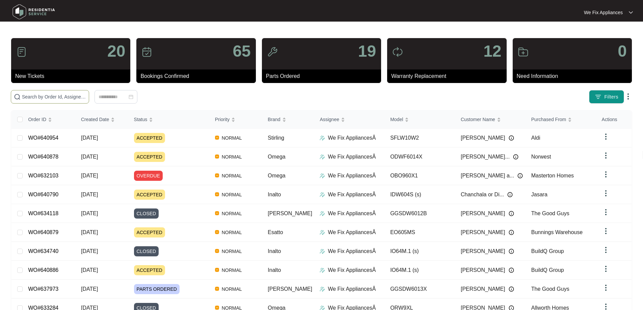 The width and height of the screenshot is (643, 310). I want to click on p: Bookings Confirmed, so click(198, 76).